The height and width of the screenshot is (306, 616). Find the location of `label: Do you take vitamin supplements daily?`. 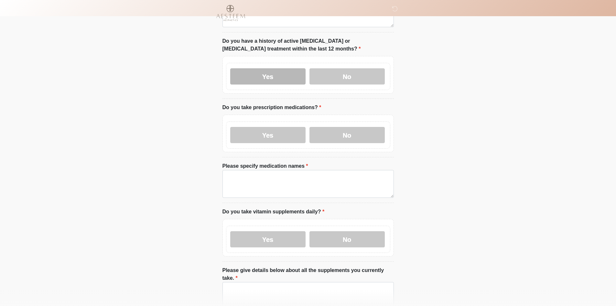

label: Do you take vitamin supplements daily? is located at coordinates (274, 212).